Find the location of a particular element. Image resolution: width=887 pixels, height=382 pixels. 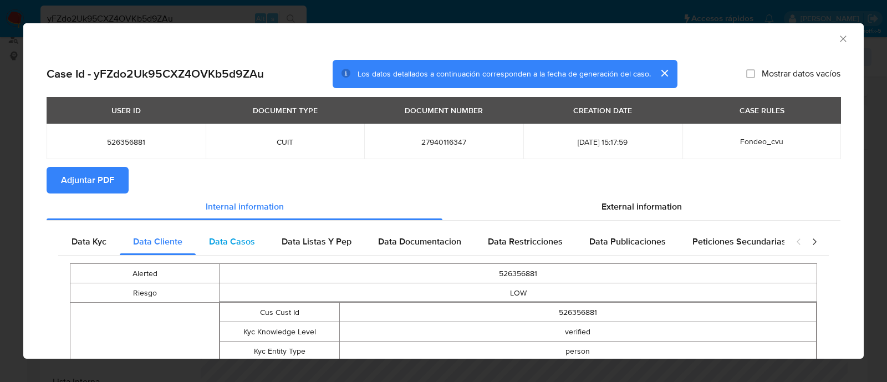

span: Data Kyc is located at coordinates (89, 241).